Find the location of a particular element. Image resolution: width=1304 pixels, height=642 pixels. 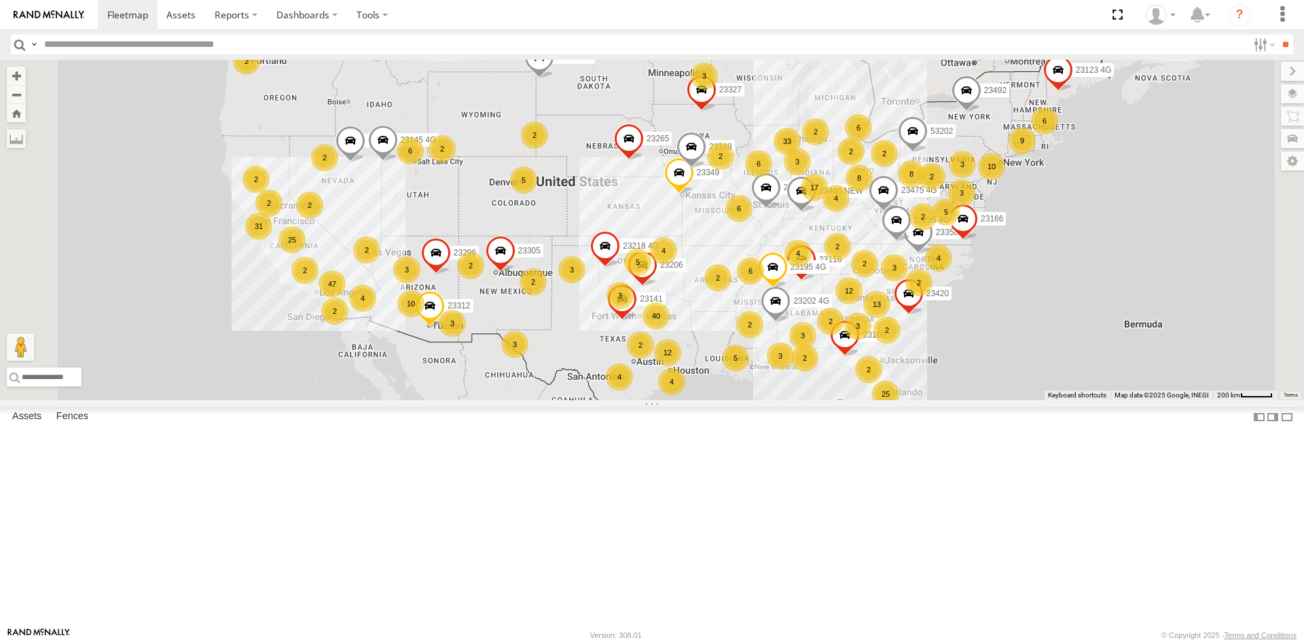

label: Fences is located at coordinates (72, 417).